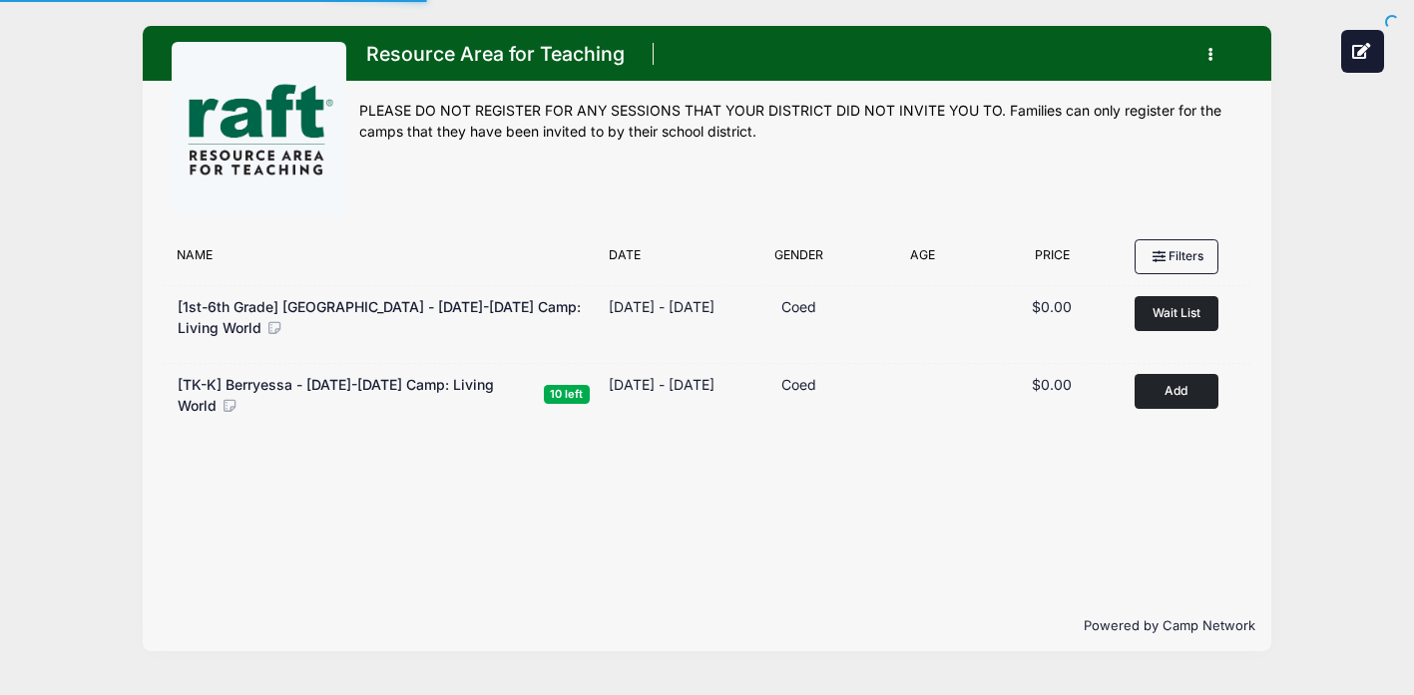  Describe the element at coordinates (495, 54) in the screenshot. I see `h1: Resource Area for Teaching` at that location.